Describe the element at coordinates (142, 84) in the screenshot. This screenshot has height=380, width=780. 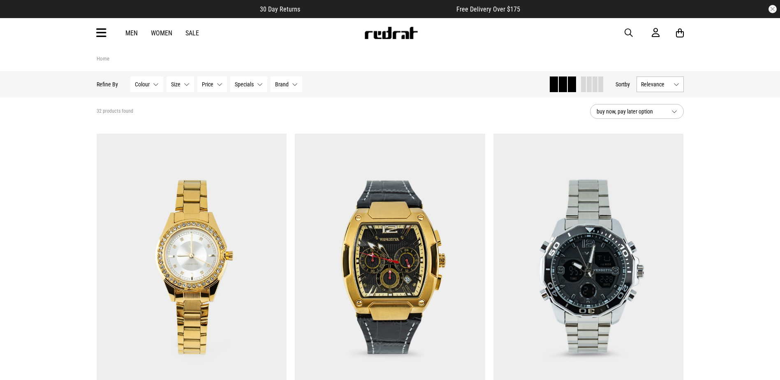
I see `span: Colour` at that location.